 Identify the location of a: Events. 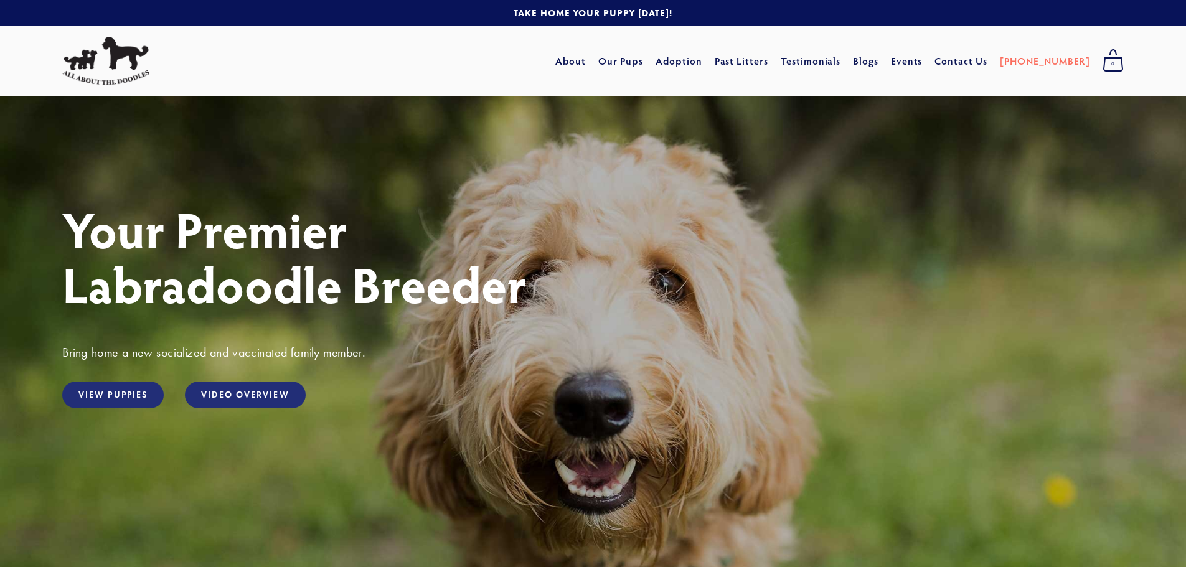
(906, 61).